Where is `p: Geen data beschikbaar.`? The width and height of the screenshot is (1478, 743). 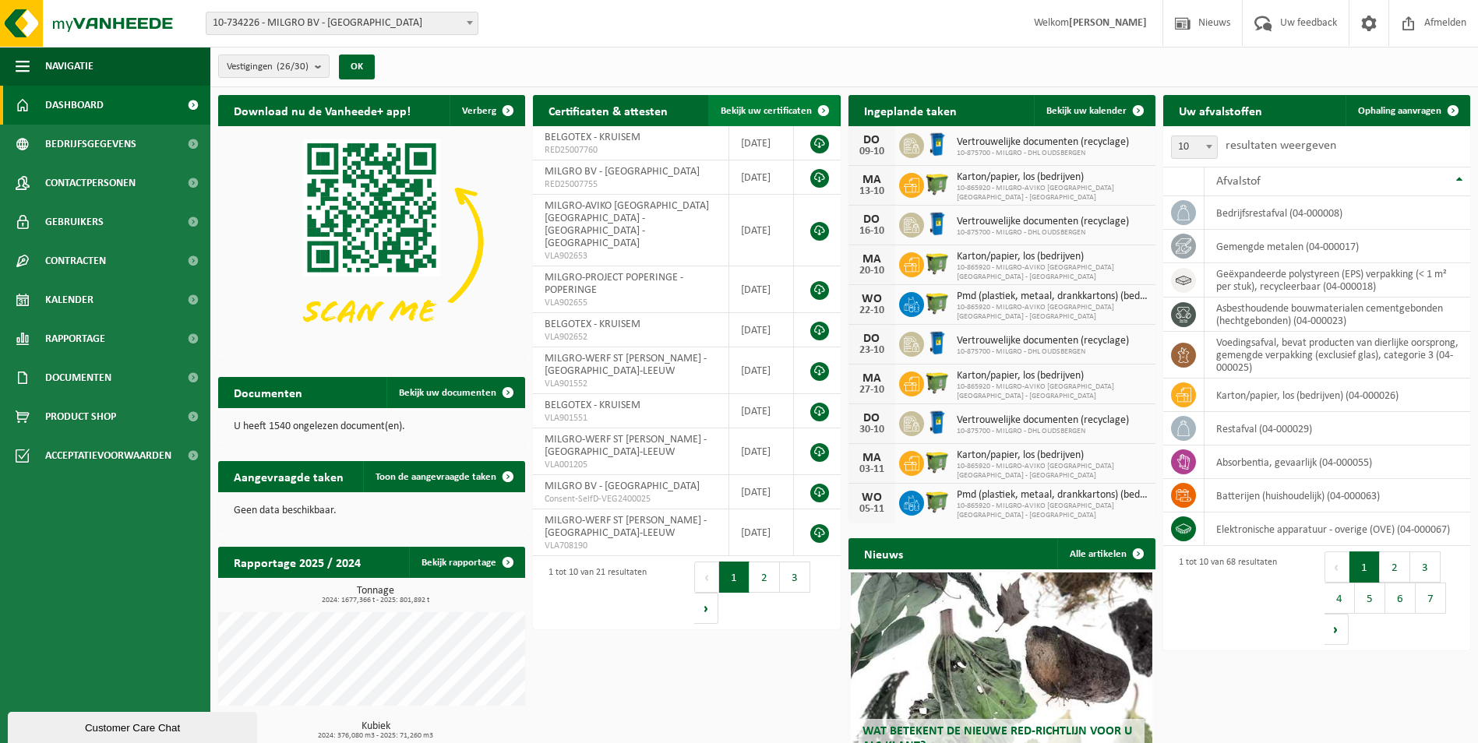 p: Geen data beschikbaar. is located at coordinates (372, 511).